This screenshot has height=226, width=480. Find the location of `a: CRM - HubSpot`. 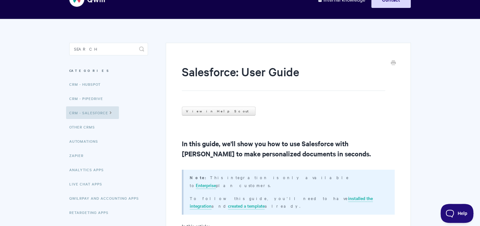

a: CRM - HubSpot is located at coordinates (87, 84).